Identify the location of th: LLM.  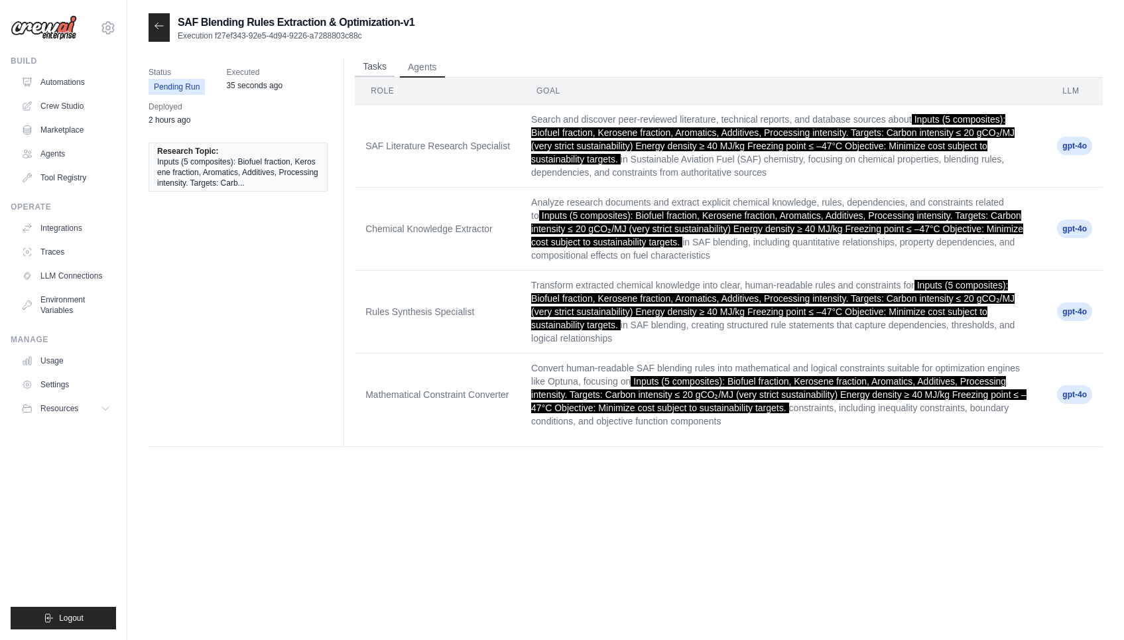
(1074, 91).